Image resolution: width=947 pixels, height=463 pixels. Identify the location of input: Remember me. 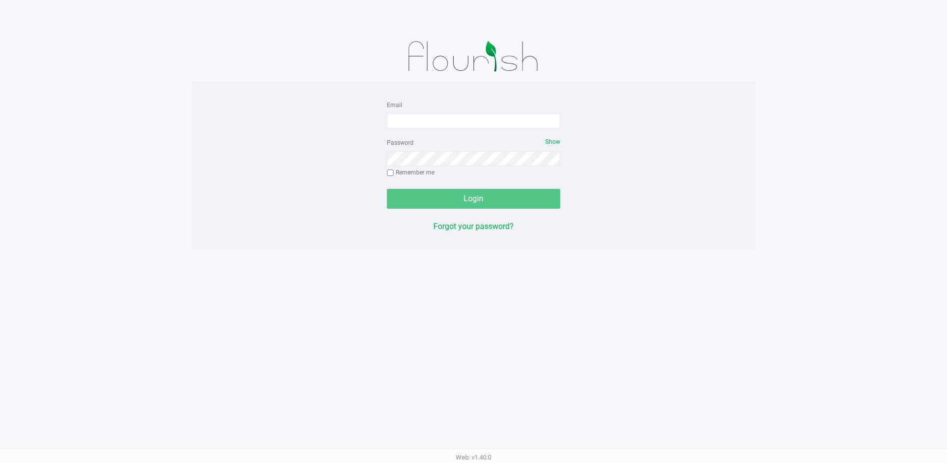
(390, 173).